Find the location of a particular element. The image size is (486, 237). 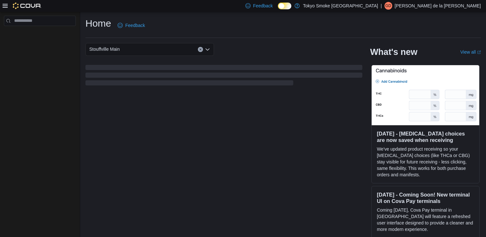

input: Dark Mode is located at coordinates (285, 6).